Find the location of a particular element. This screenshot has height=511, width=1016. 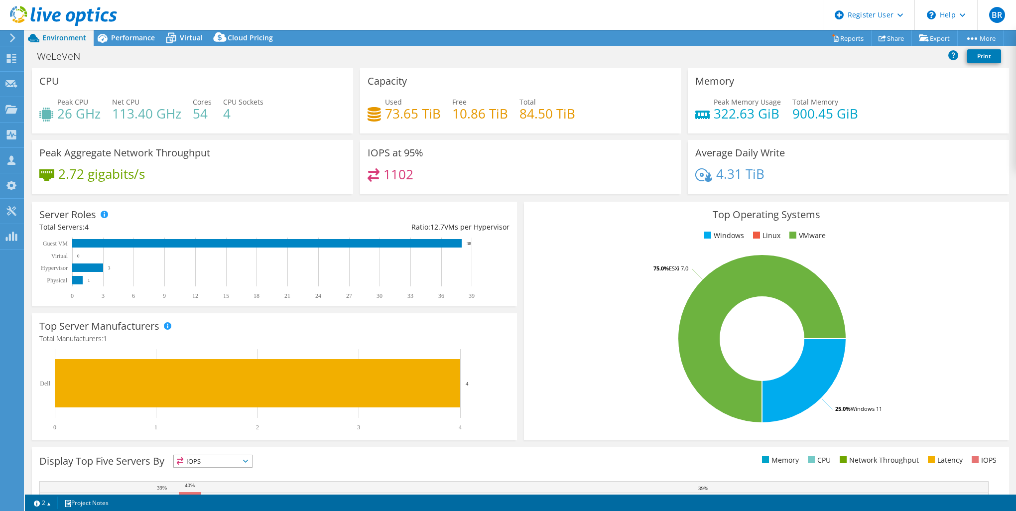

svg: \n is located at coordinates (931, 15).